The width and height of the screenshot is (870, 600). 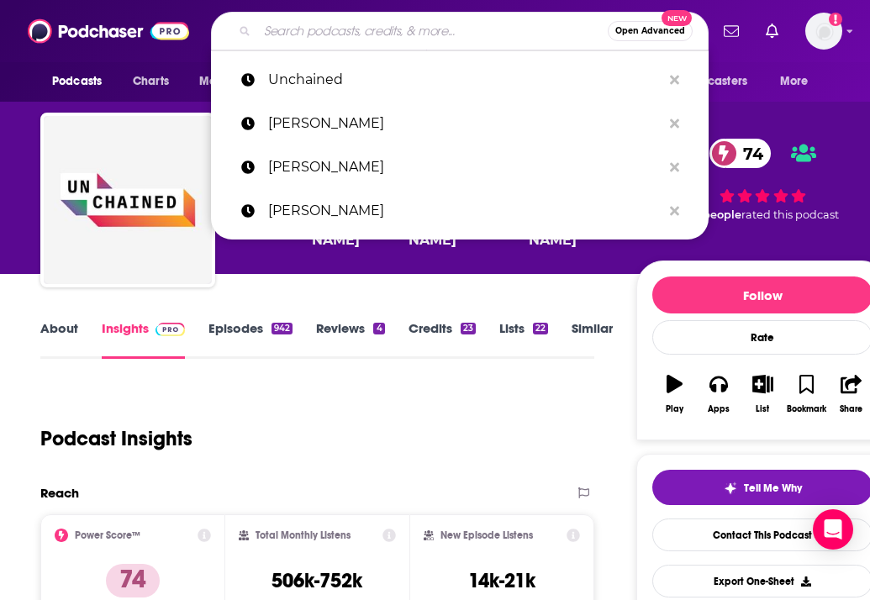 I want to click on a: InsightsPodchaser Pro, so click(x=143, y=340).